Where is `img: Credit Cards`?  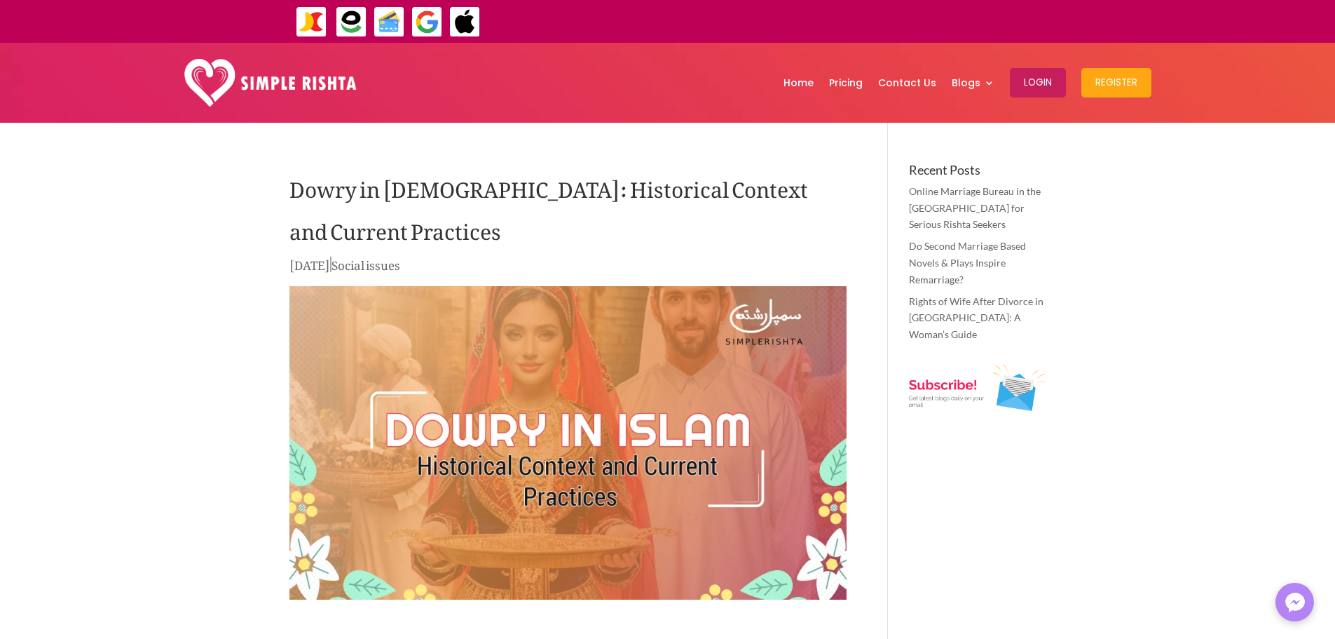
img: Credit Cards is located at coordinates (389, 22).